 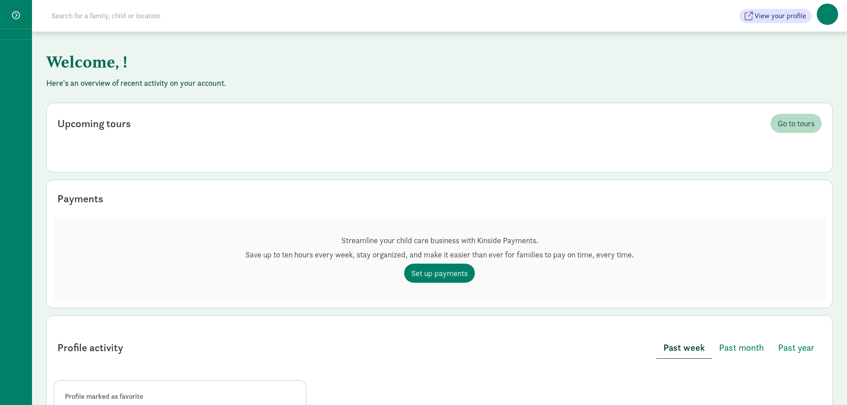 What do you see at coordinates (780, 16) in the screenshot?
I see `span: View your profile` at bounding box center [780, 16].